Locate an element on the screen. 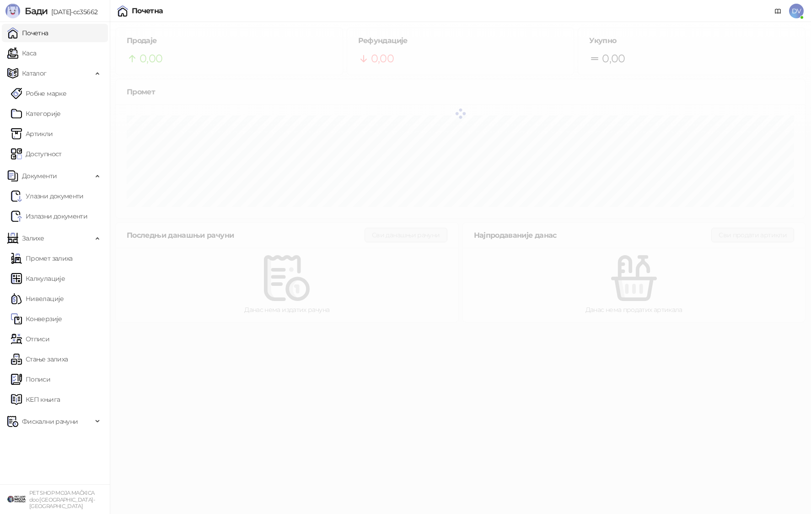  a: Почетна is located at coordinates (28, 33).